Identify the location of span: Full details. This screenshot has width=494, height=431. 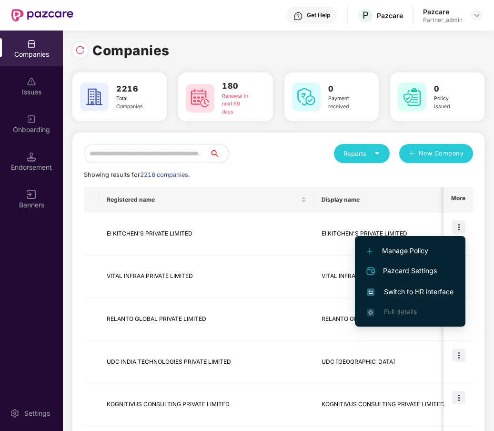
(400, 311).